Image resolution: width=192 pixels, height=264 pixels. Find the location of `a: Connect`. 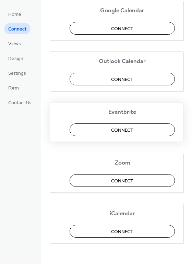

a: Connect is located at coordinates (17, 28).